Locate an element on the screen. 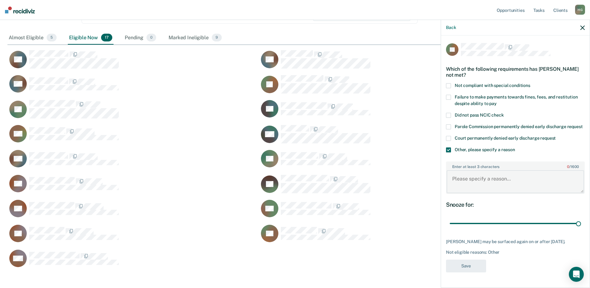 The height and width of the screenshot is (288, 590). span: Other, please specify a reason is located at coordinates (485, 149).